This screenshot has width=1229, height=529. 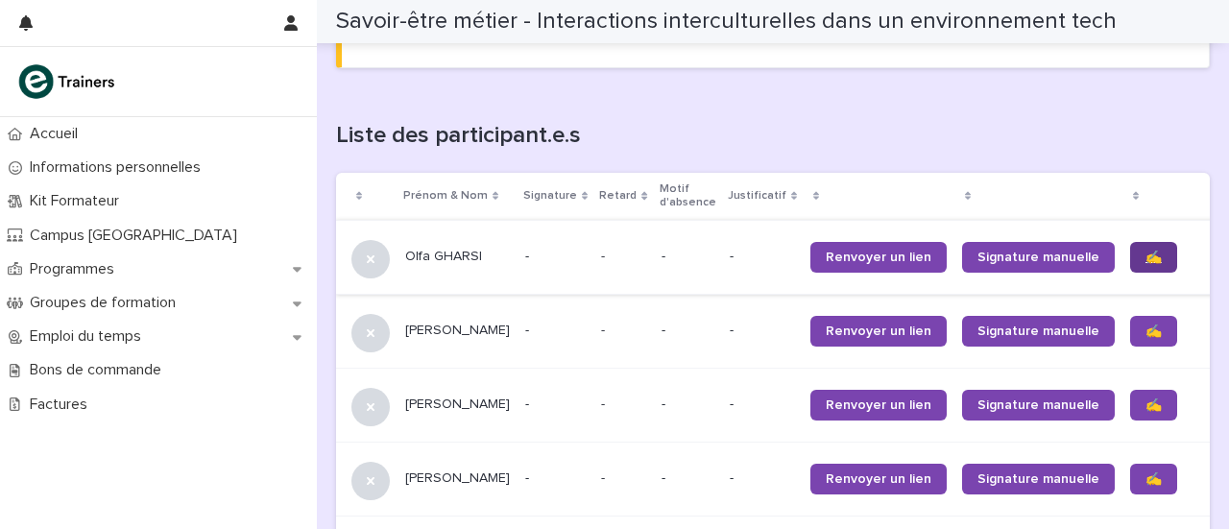 I want to click on p: Olfa GHARSI, so click(x=457, y=256).